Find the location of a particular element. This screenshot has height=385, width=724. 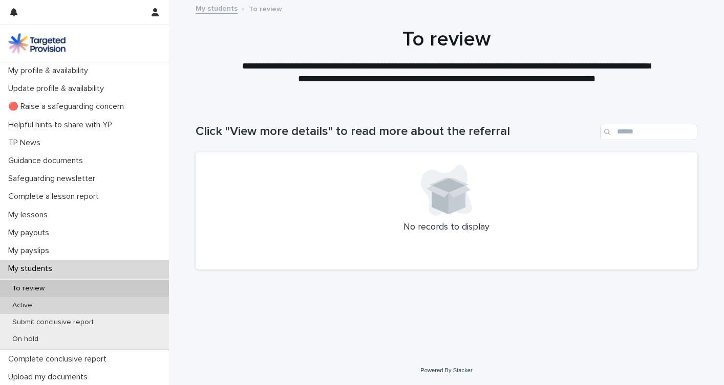

a: My students is located at coordinates (216, 8).